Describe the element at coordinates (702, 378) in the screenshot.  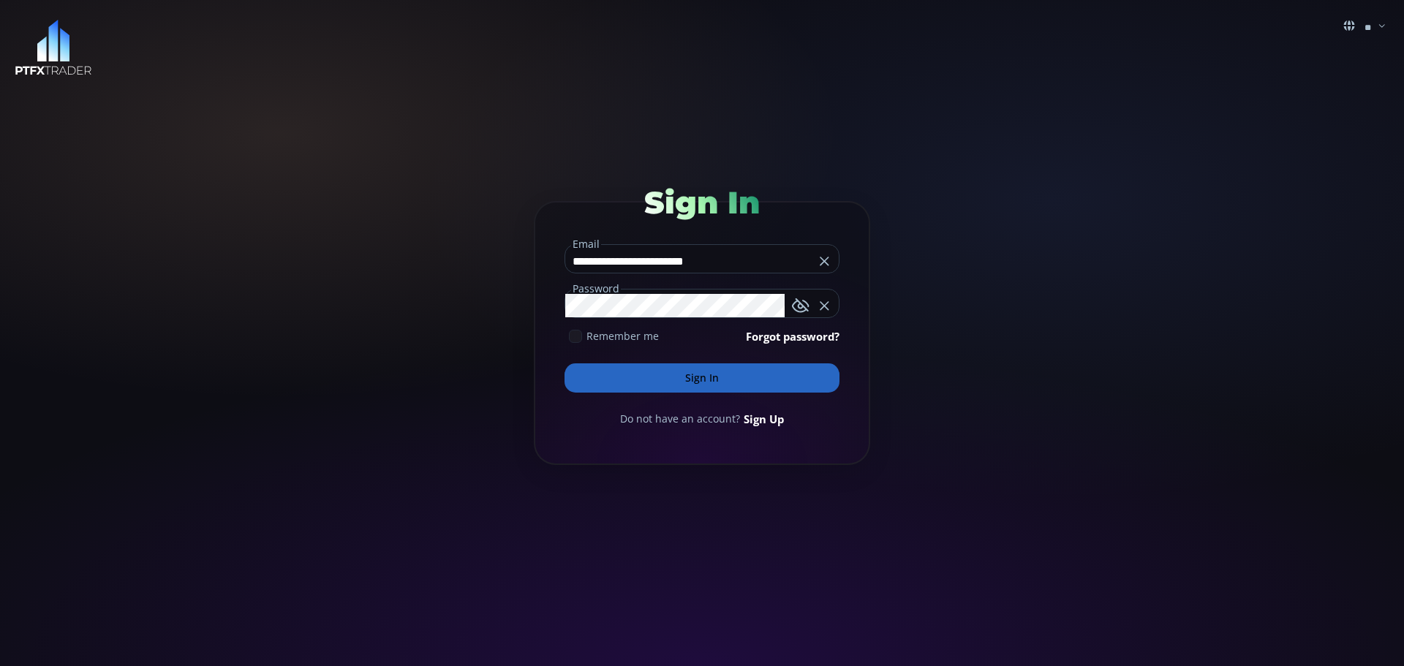
I see `button: Sign In` at that location.